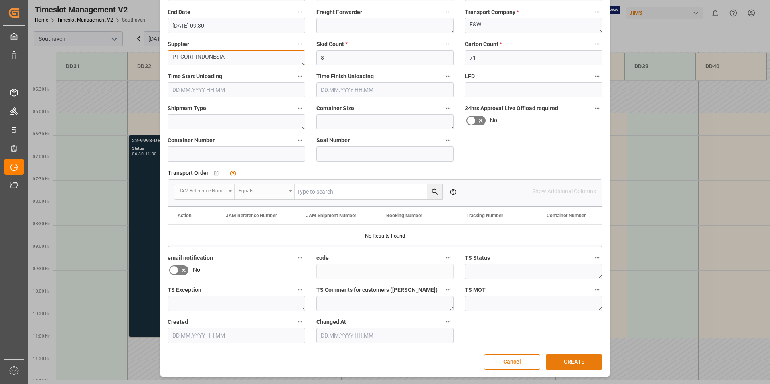  Describe the element at coordinates (512, 362) in the screenshot. I see `button: Cancel` at that location.